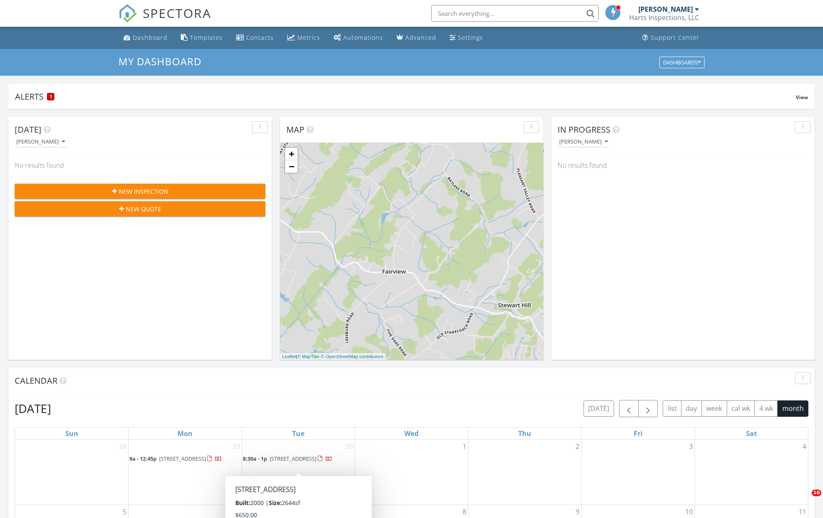 The height and width of the screenshot is (518, 823). I want to click on a: Advanced, so click(416, 38).